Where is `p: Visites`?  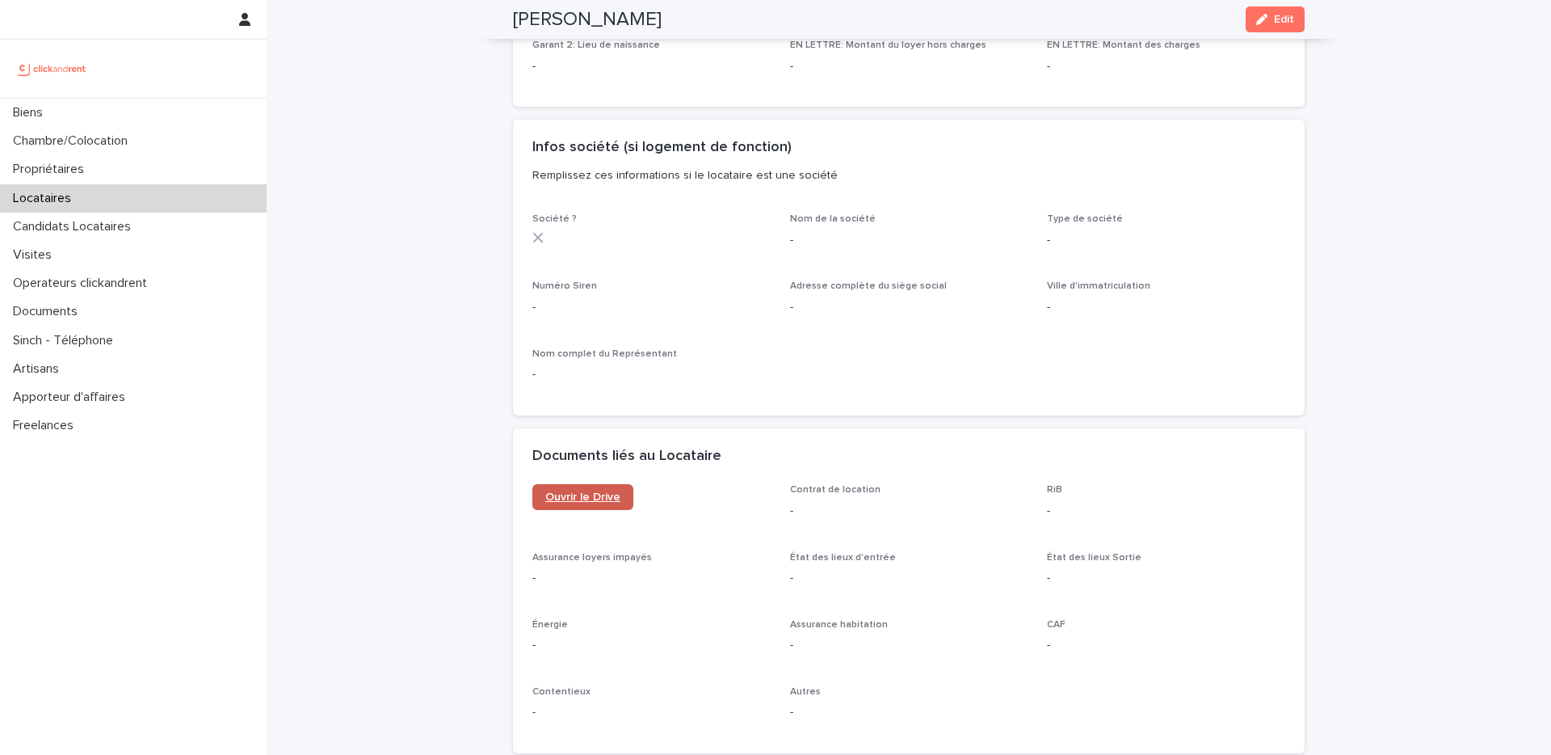 p: Visites is located at coordinates (36, 254).